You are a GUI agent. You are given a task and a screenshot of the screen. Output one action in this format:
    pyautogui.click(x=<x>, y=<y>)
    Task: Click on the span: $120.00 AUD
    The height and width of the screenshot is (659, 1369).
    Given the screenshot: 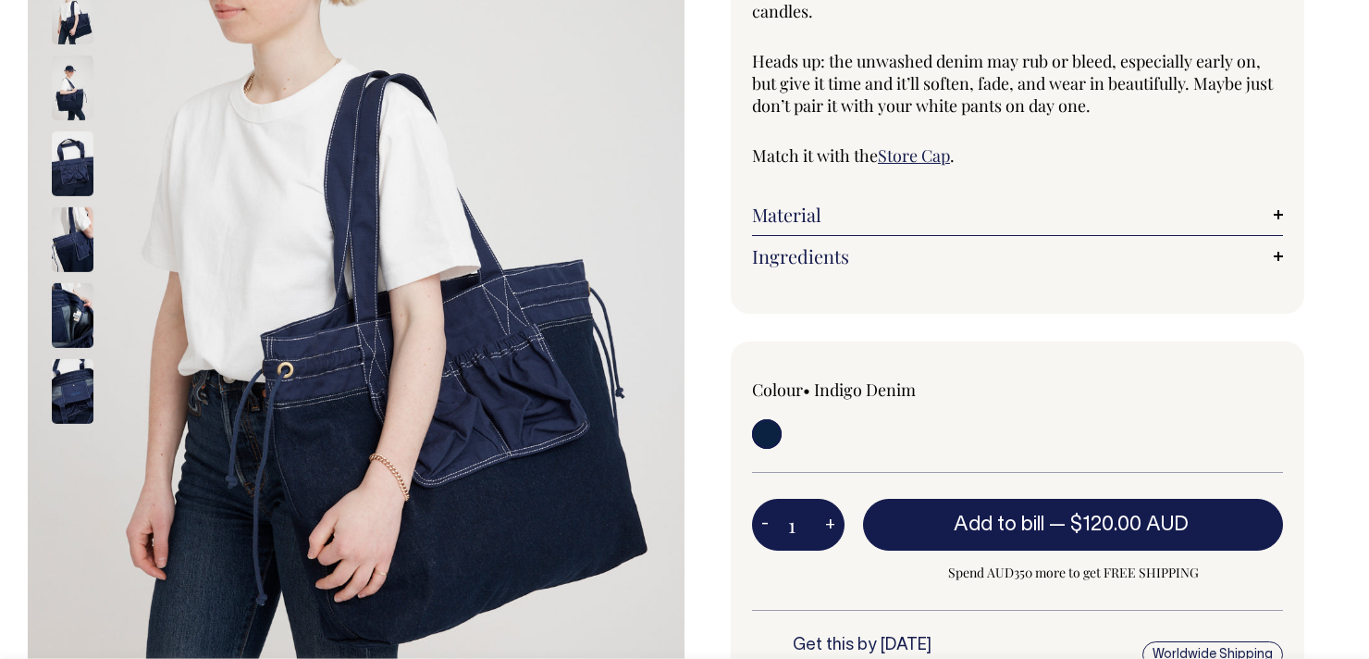 What is the action you would take?
    pyautogui.click(x=1129, y=524)
    